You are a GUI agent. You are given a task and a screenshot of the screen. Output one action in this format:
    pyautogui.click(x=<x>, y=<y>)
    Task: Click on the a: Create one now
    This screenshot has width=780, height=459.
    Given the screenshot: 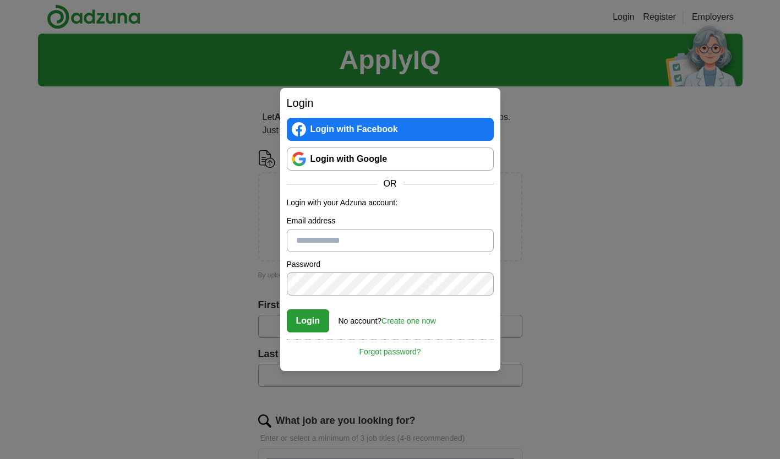 What is the action you would take?
    pyautogui.click(x=408, y=321)
    